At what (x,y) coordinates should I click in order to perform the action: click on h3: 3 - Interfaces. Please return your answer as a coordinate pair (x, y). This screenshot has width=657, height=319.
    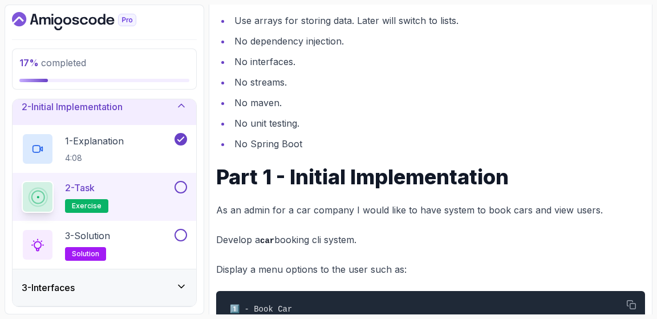
    Looking at the image, I should click on (48, 287).